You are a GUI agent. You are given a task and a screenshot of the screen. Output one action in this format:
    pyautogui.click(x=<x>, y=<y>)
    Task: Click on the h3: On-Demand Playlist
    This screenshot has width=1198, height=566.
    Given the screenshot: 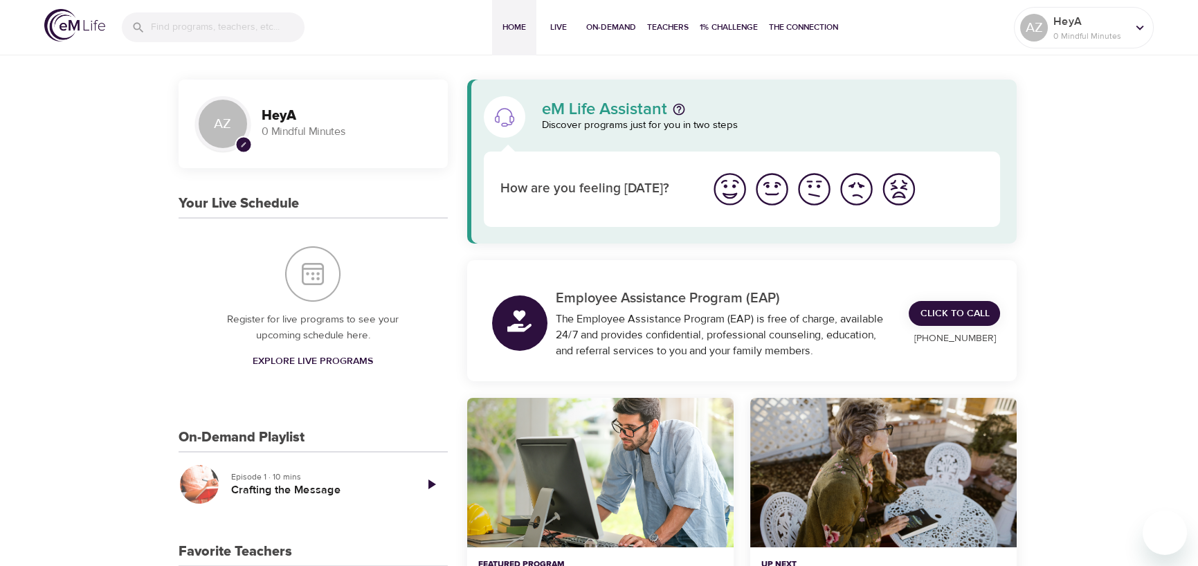 What is the action you would take?
    pyautogui.click(x=242, y=437)
    